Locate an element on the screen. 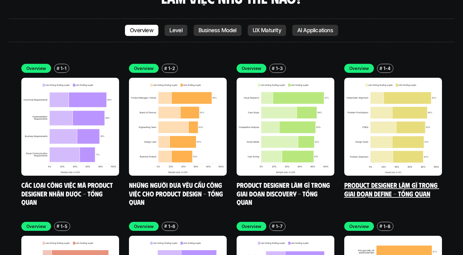  a: Product Designer làm gì trong giai đoạn Discovery - Tổng quan is located at coordinates (284, 193).